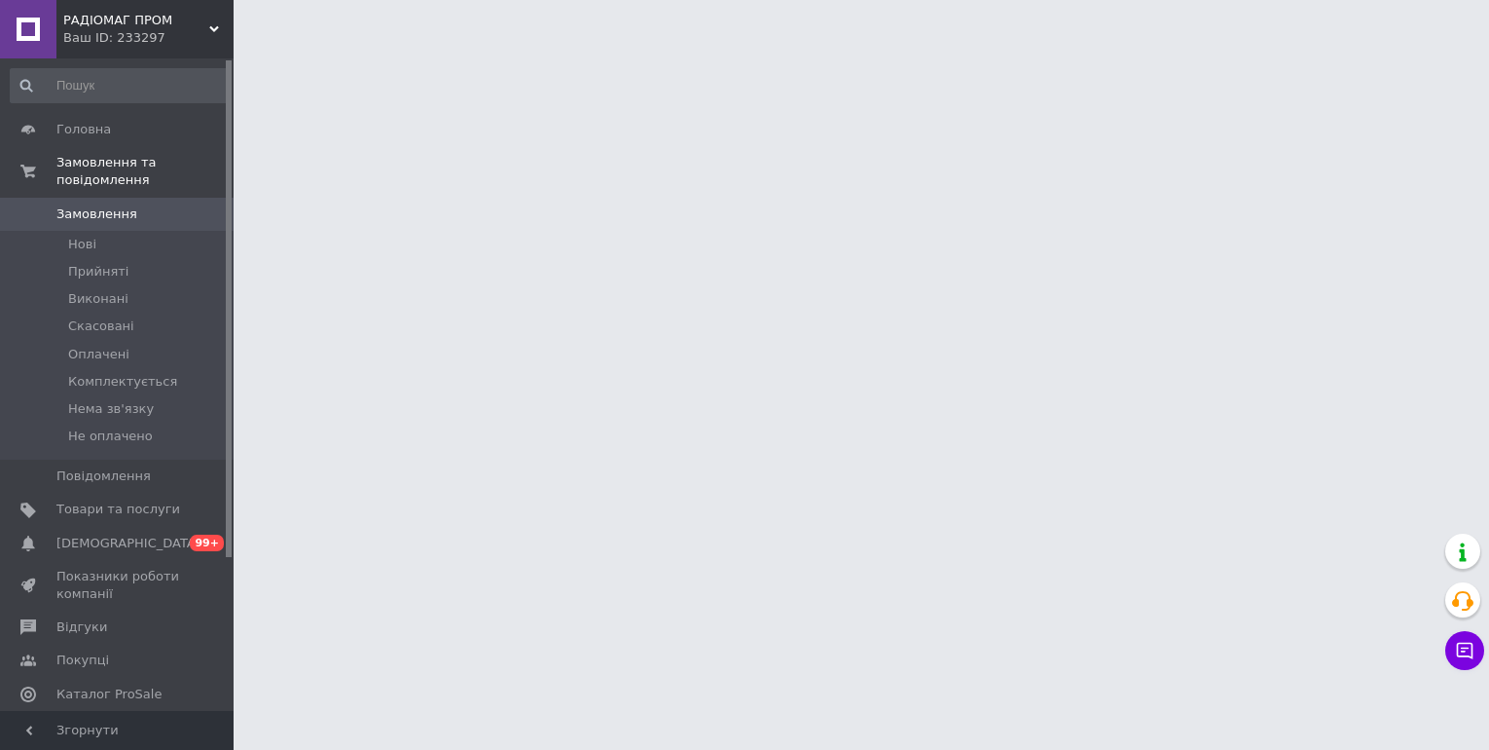  What do you see at coordinates (110, 436) in the screenshot?
I see `span: Не оплачено` at bounding box center [110, 436].